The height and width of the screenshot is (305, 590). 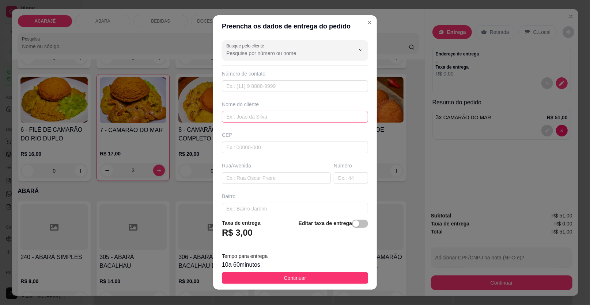 I want to click on div: Bairro, so click(x=295, y=197).